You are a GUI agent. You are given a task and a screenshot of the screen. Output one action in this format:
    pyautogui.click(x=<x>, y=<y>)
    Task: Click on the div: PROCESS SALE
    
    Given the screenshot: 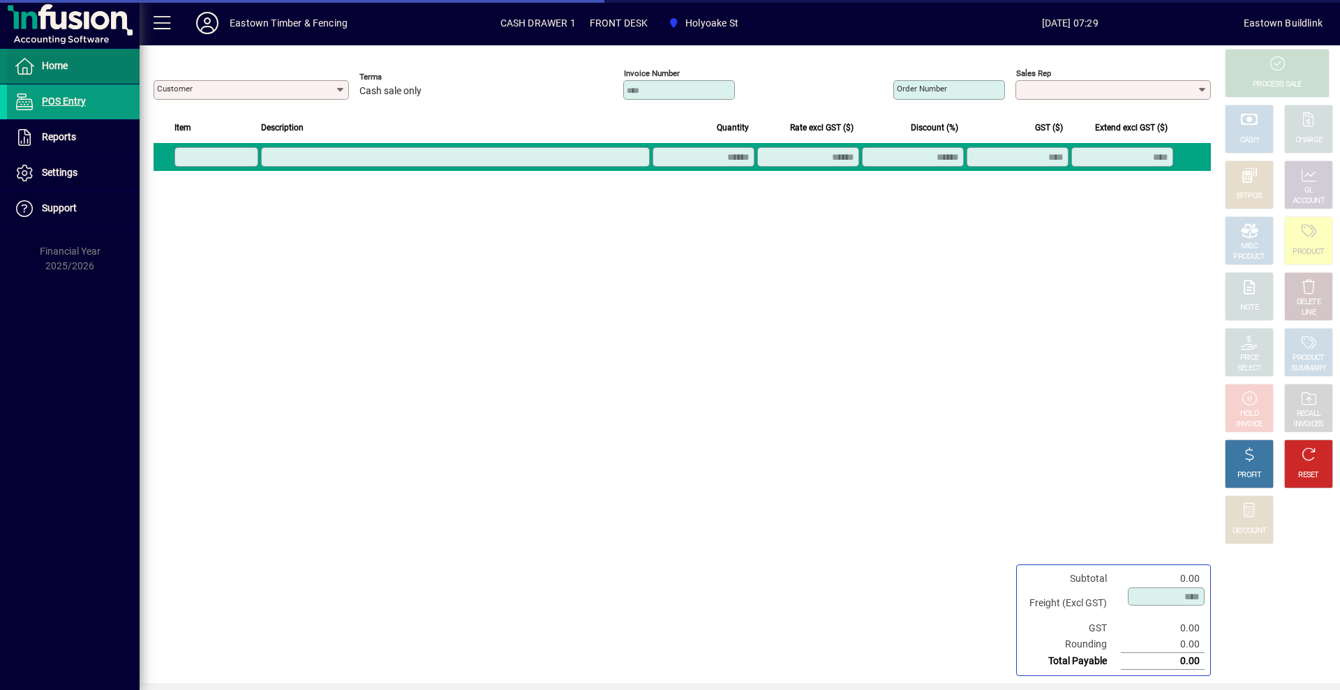 What is the action you would take?
    pyautogui.click(x=1278, y=84)
    